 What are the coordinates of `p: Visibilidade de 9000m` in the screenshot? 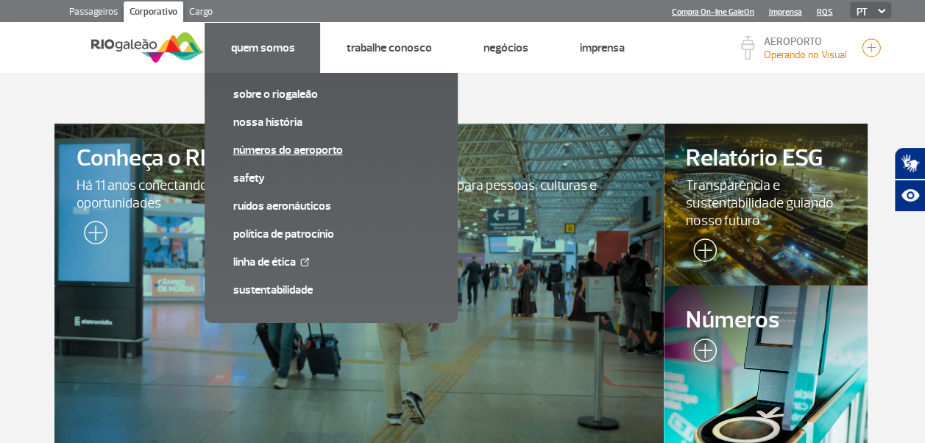 It's located at (805, 54).